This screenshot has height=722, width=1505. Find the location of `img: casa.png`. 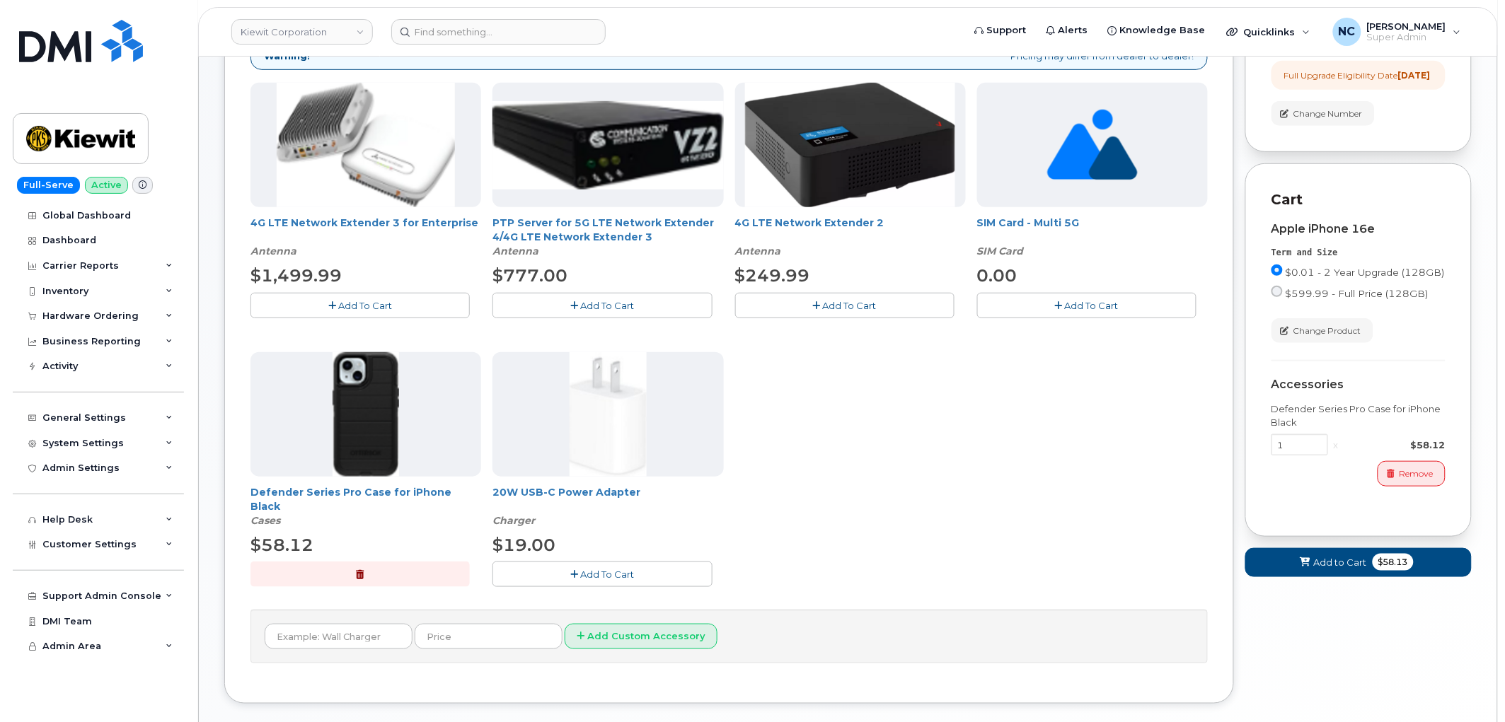

img: casa.png is located at coordinates (366, 145).